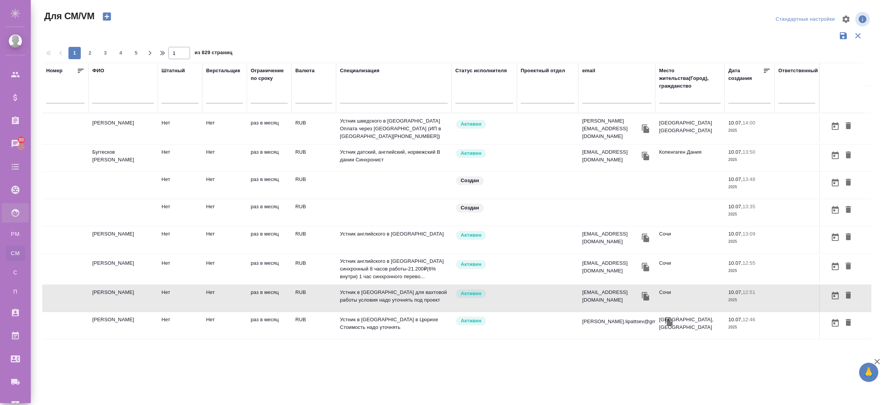  Describe the element at coordinates (15, 234) in the screenshot. I see `a: PM` at that location.